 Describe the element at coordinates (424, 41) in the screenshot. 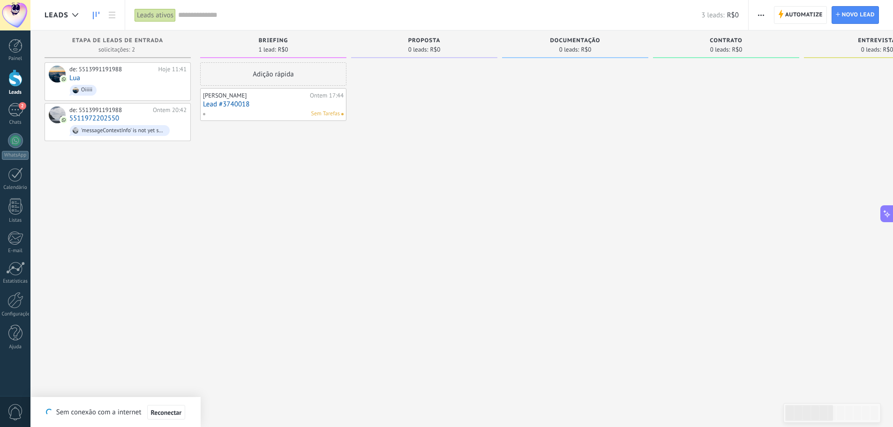

I see `span: Proposta` at that location.